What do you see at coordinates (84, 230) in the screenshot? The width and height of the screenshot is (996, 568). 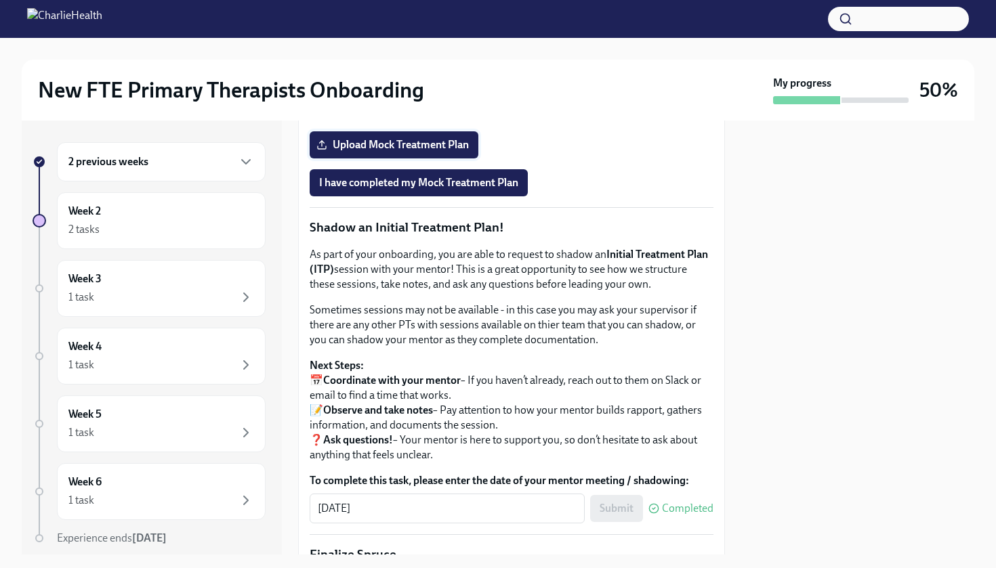 I see `div: 2 tasks` at bounding box center [84, 230].